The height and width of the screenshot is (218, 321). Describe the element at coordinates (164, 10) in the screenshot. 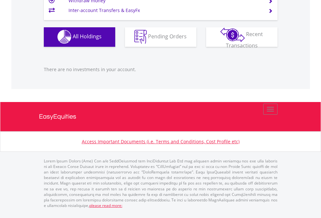

I see `td: Inter-account Transfers & EasyFx` at that location.